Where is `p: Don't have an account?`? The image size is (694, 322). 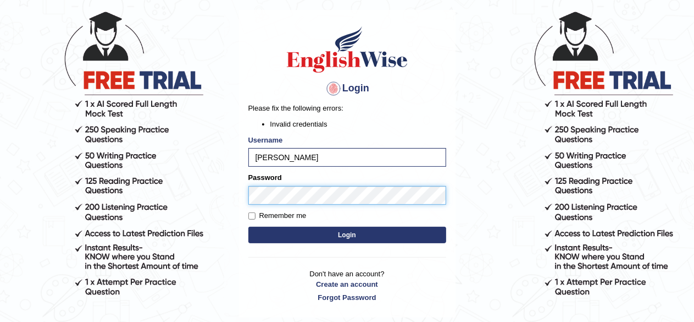
p: Don't have an account? is located at coordinates (348, 285).